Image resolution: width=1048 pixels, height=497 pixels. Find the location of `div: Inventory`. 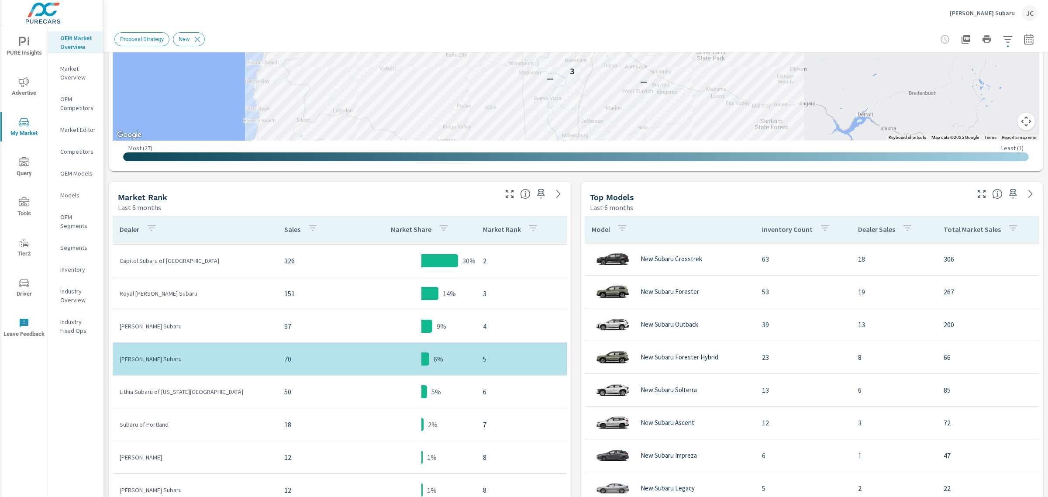

div: Inventory is located at coordinates (76, 269).